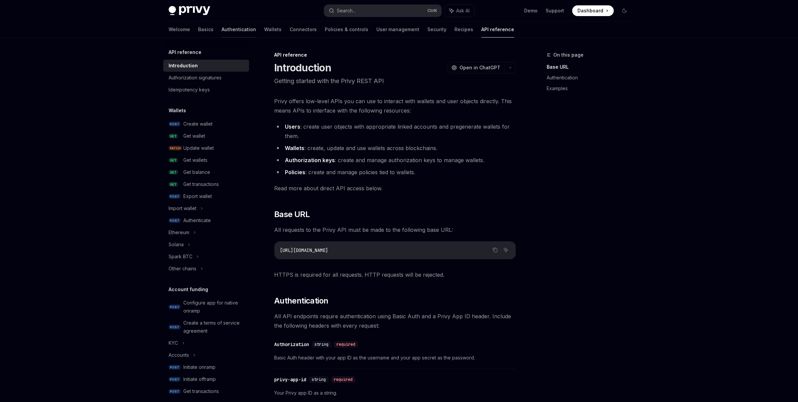 This screenshot has height=402, width=798. Describe the element at coordinates (475, 68) in the screenshot. I see `button: Open in ChatGPT` at that location.